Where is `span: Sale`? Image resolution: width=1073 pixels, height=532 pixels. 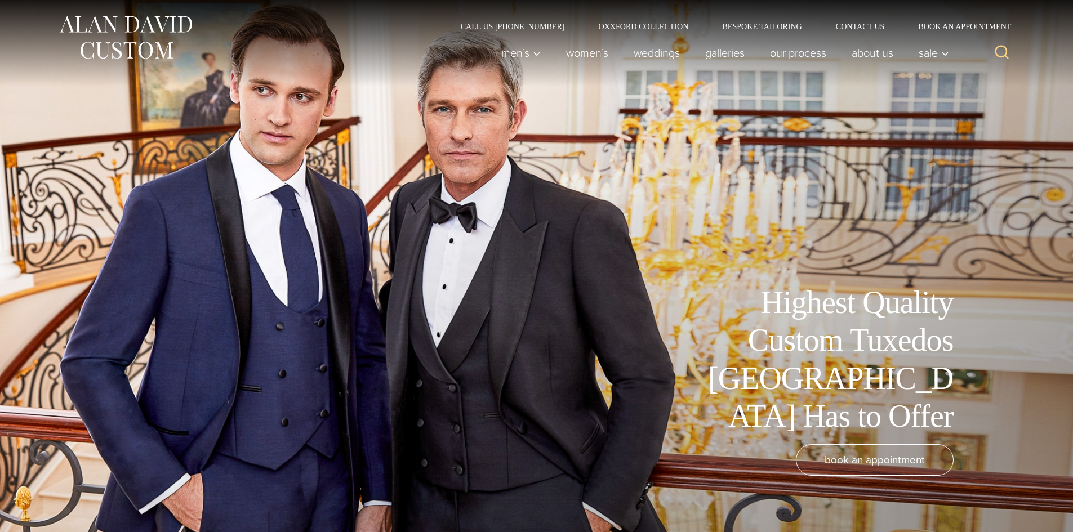
span: Sale is located at coordinates (934, 53).